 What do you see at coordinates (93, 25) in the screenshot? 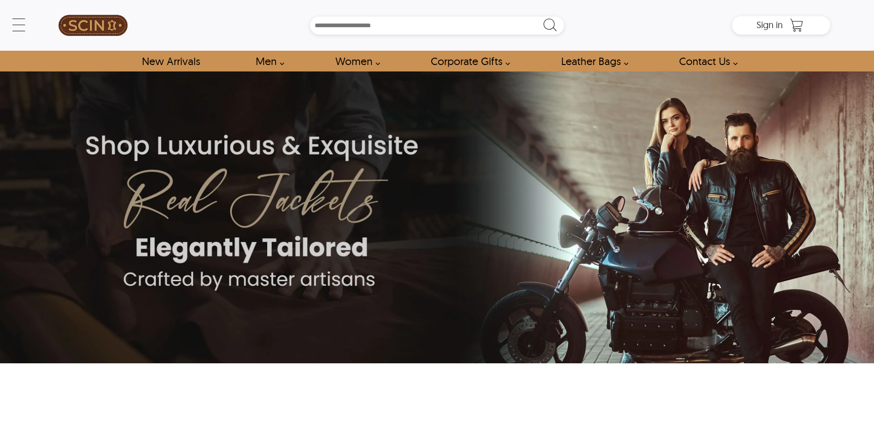
I see `img: SCIN` at bounding box center [93, 25].